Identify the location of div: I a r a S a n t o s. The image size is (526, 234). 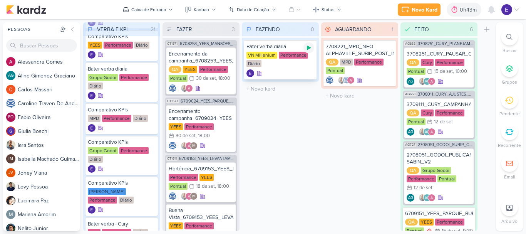
(49, 145).